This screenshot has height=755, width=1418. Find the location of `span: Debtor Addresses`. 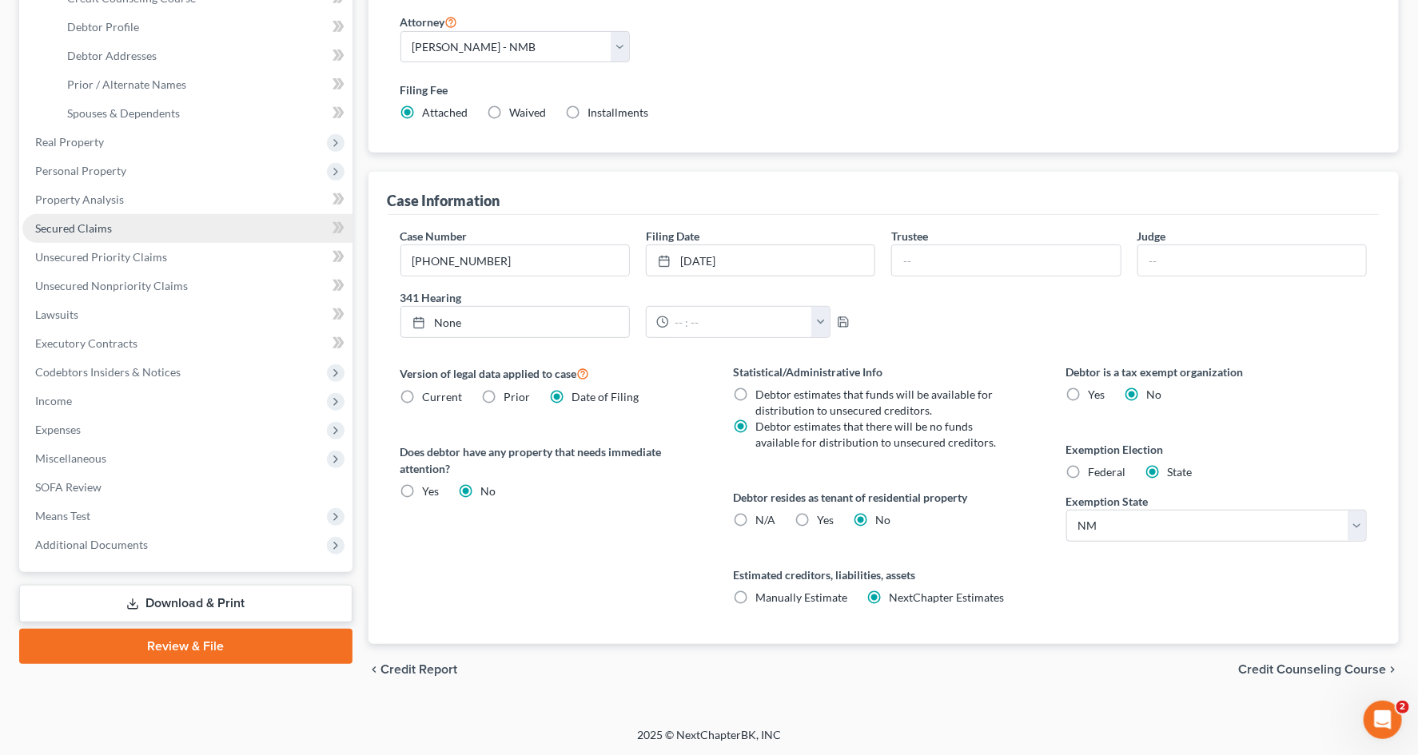

span: Debtor Addresses is located at coordinates (112, 55).